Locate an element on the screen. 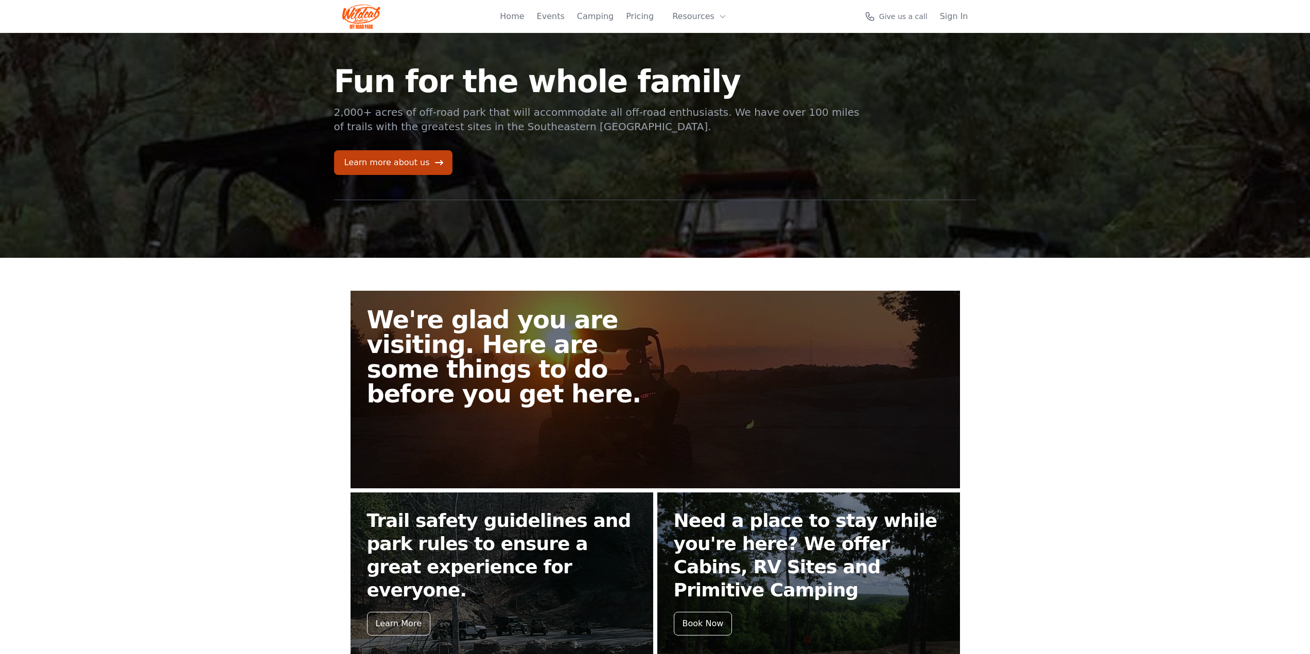 Image resolution: width=1310 pixels, height=654 pixels. a: Pricing is located at coordinates (640, 16).